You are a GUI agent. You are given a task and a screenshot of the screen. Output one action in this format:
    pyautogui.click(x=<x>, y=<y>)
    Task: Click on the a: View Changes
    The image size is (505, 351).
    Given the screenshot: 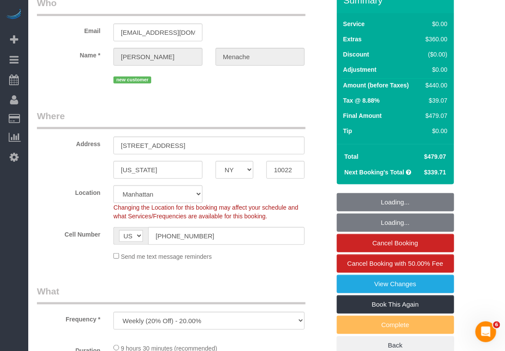 What is the action you would take?
    pyautogui.click(x=396, y=284)
    